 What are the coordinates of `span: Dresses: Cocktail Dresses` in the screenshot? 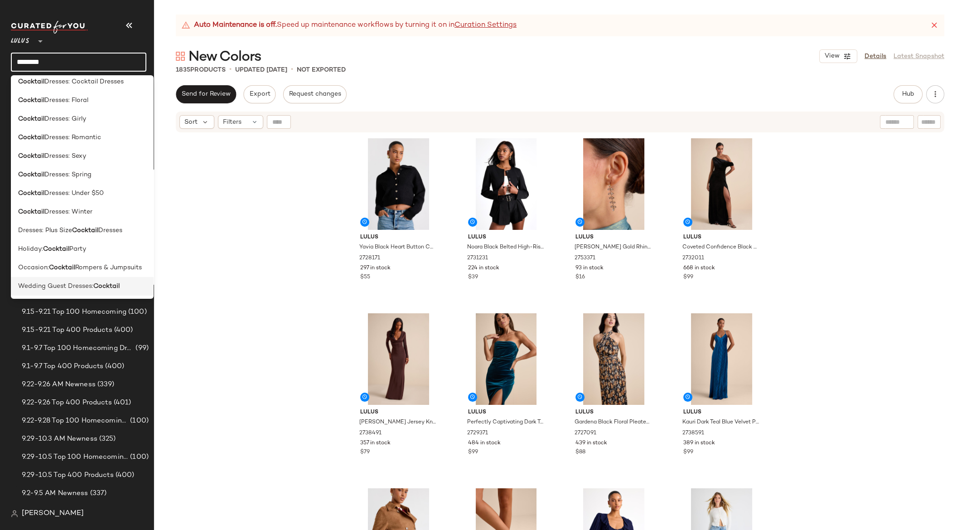 It's located at (84, 82).